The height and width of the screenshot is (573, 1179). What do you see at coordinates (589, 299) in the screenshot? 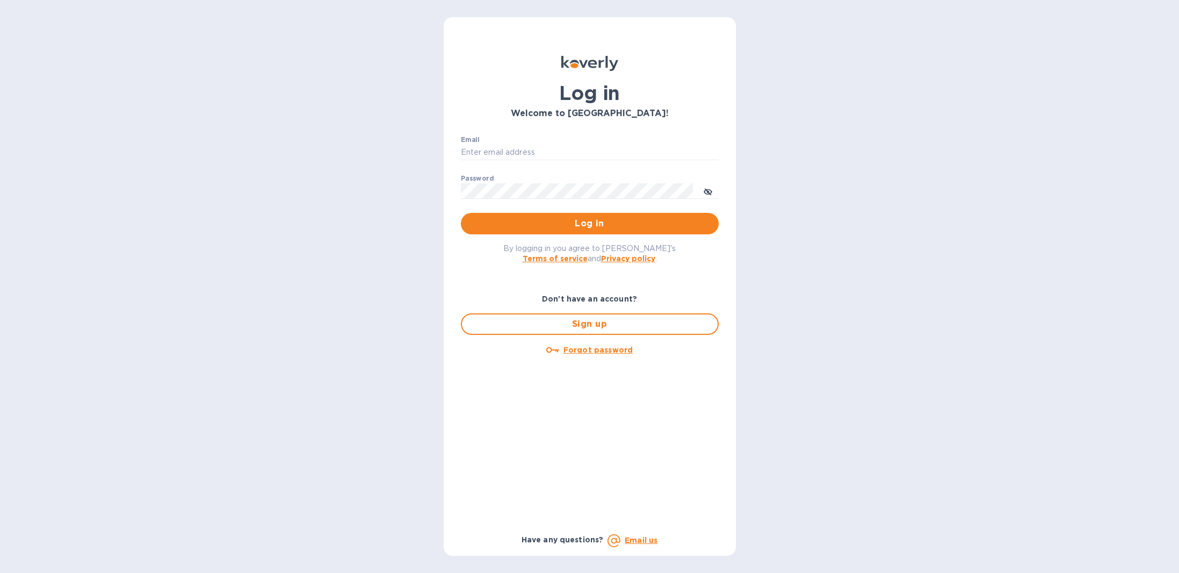
I see `b: Don't have an account?` at bounding box center [589, 299].